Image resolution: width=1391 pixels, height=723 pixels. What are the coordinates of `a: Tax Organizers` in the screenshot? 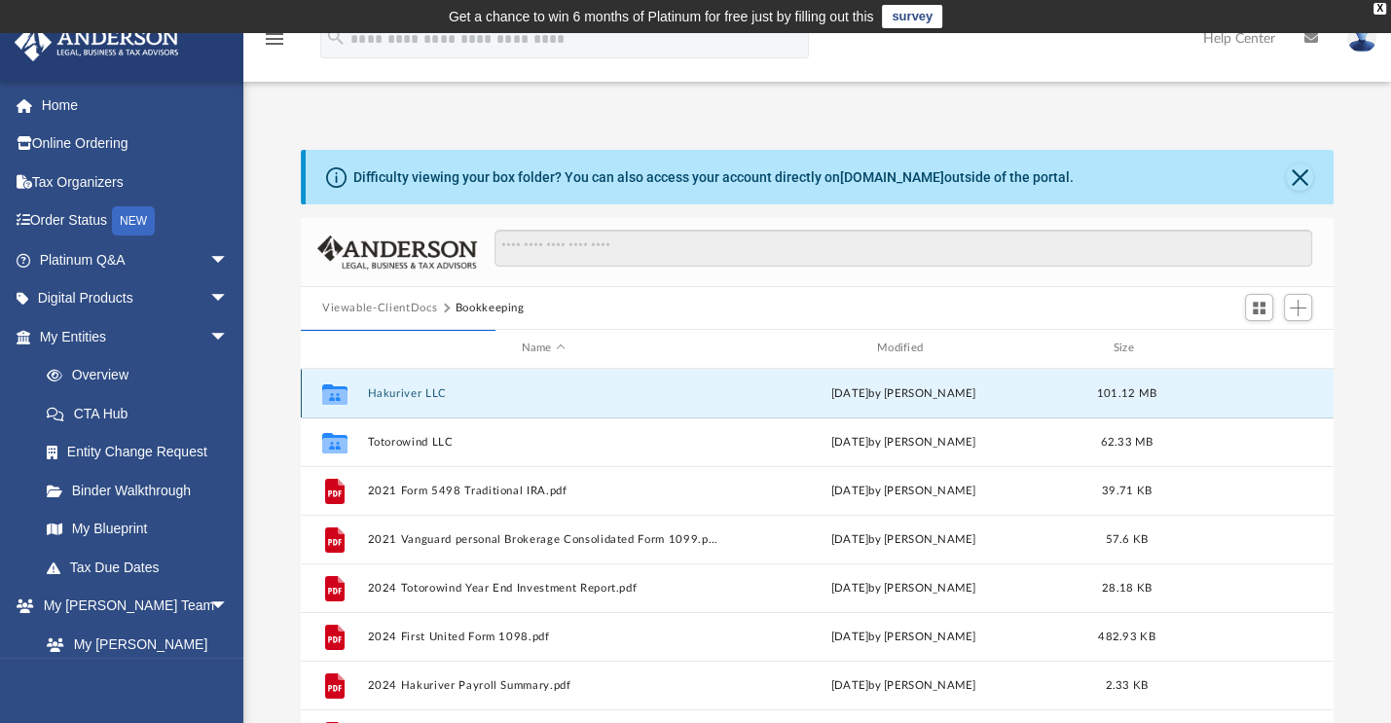 It's located at (135, 182).